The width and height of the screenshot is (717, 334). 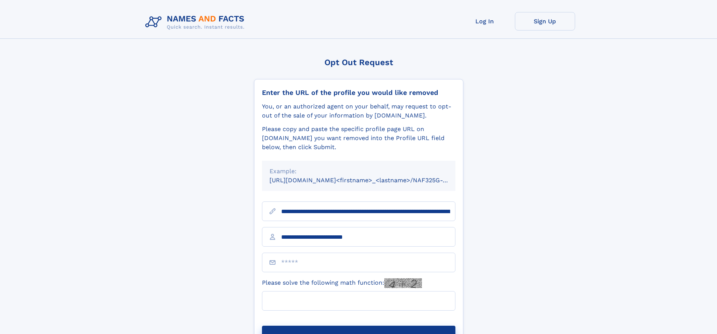 What do you see at coordinates (342, 283) in the screenshot?
I see `label: Please solve the following math function:` at bounding box center [342, 283].